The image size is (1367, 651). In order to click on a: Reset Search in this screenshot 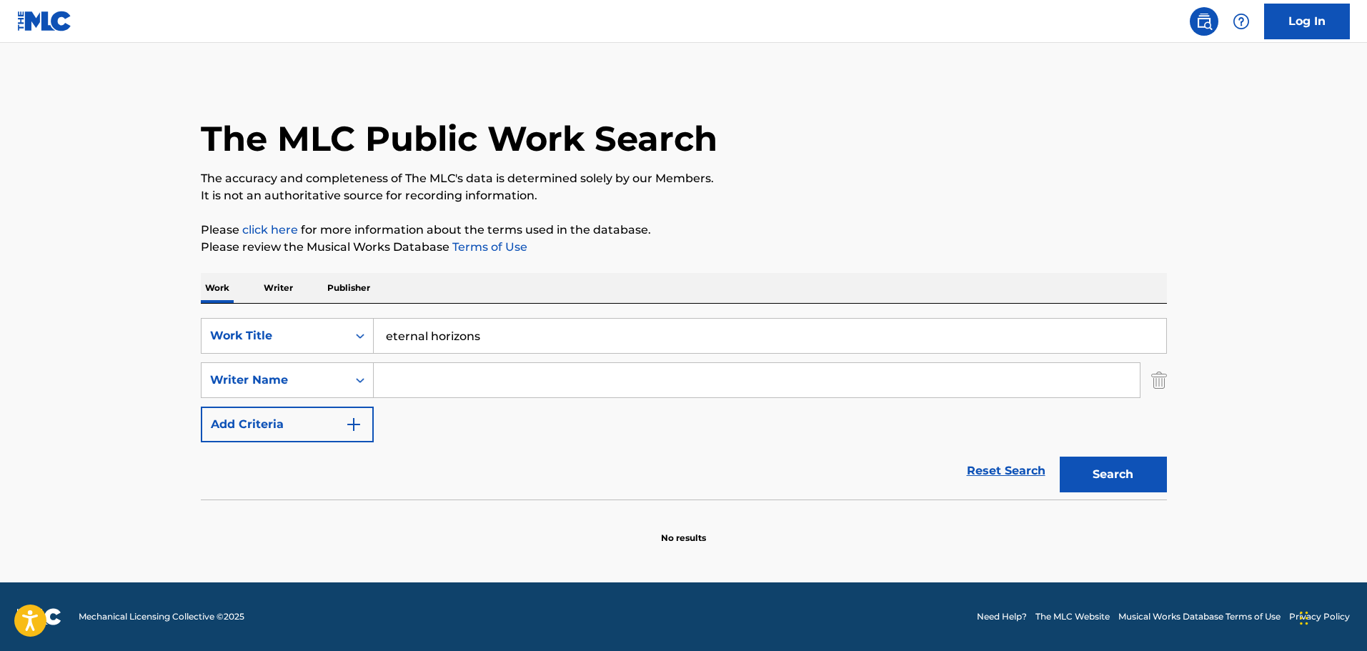, I will do `click(1006, 471)`.